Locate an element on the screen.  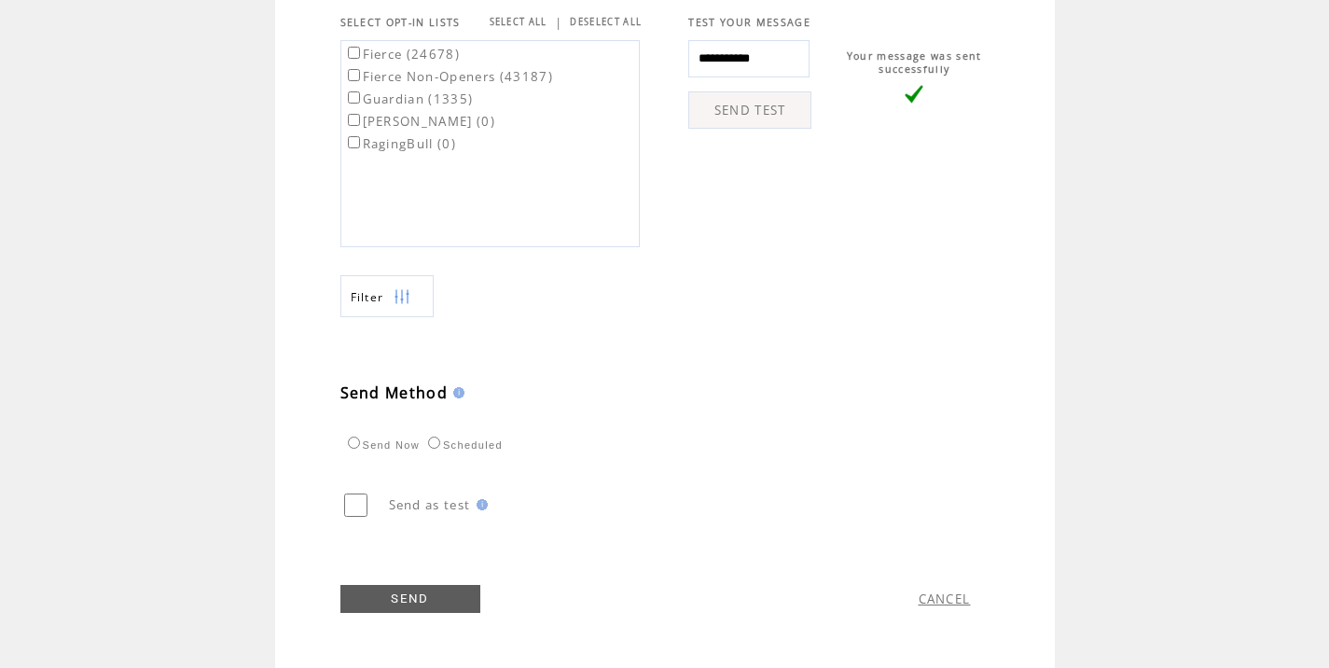
a: SEND is located at coordinates (410, 599).